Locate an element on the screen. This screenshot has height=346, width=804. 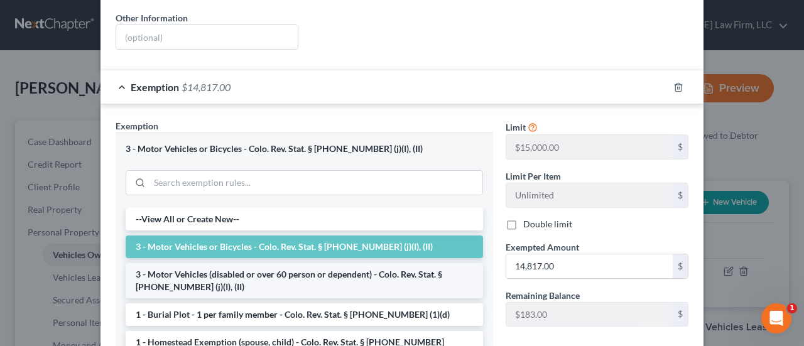
input: 0.00 is located at coordinates (589, 266).